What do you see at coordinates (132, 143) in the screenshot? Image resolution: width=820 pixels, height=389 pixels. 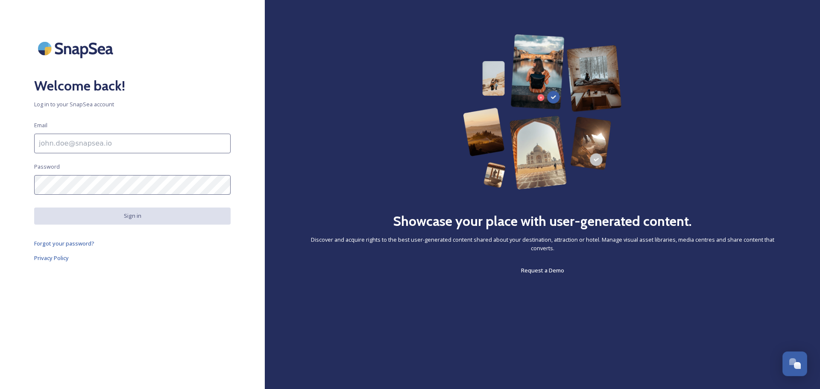 I see `input: john.doe@snapsea.io` at bounding box center [132, 143].